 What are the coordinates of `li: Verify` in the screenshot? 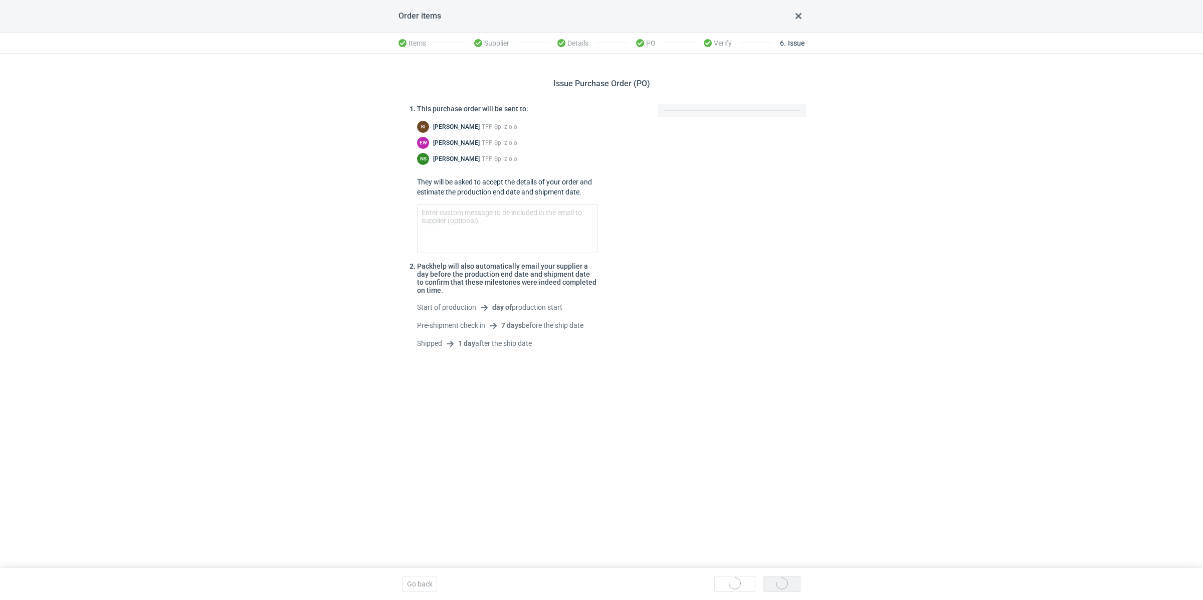 It's located at (718, 43).